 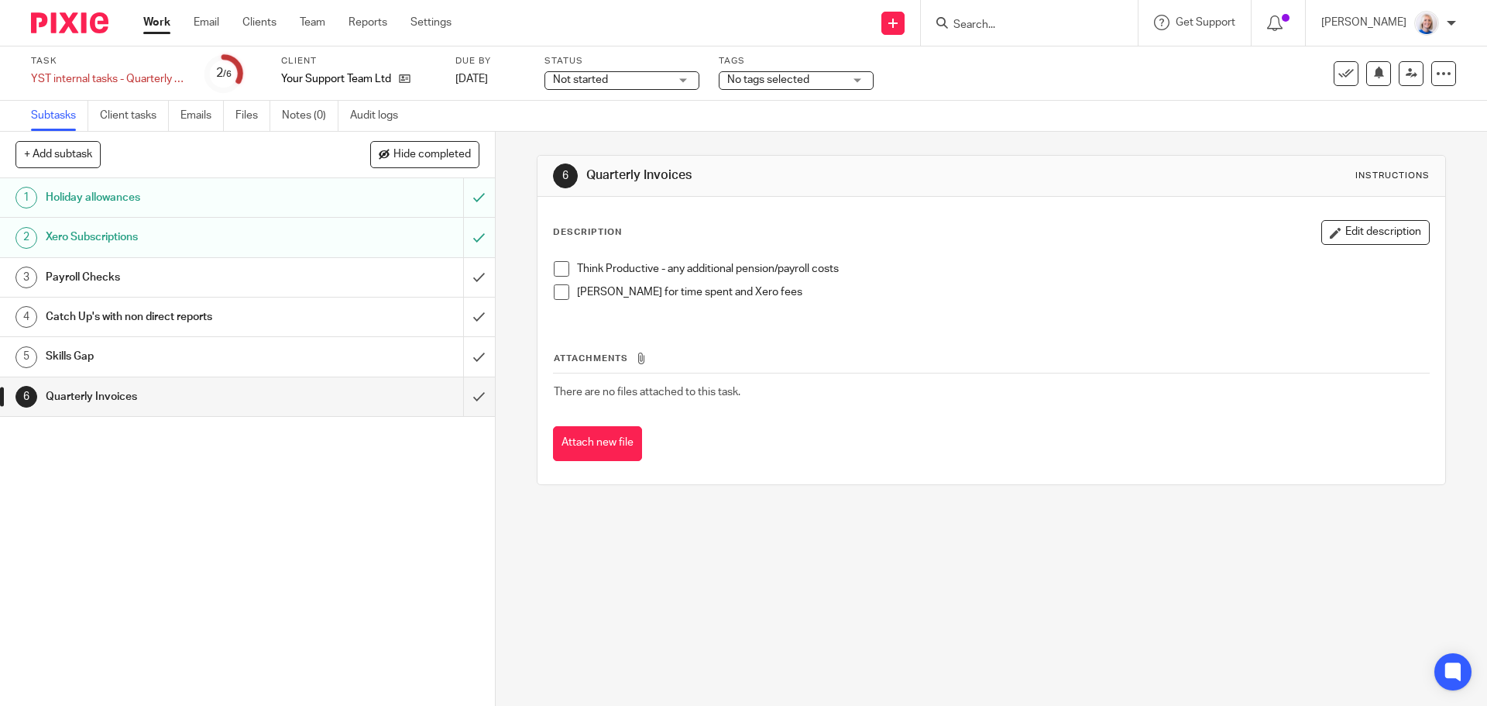 I want to click on h1: Skills Gap, so click(x=180, y=356).